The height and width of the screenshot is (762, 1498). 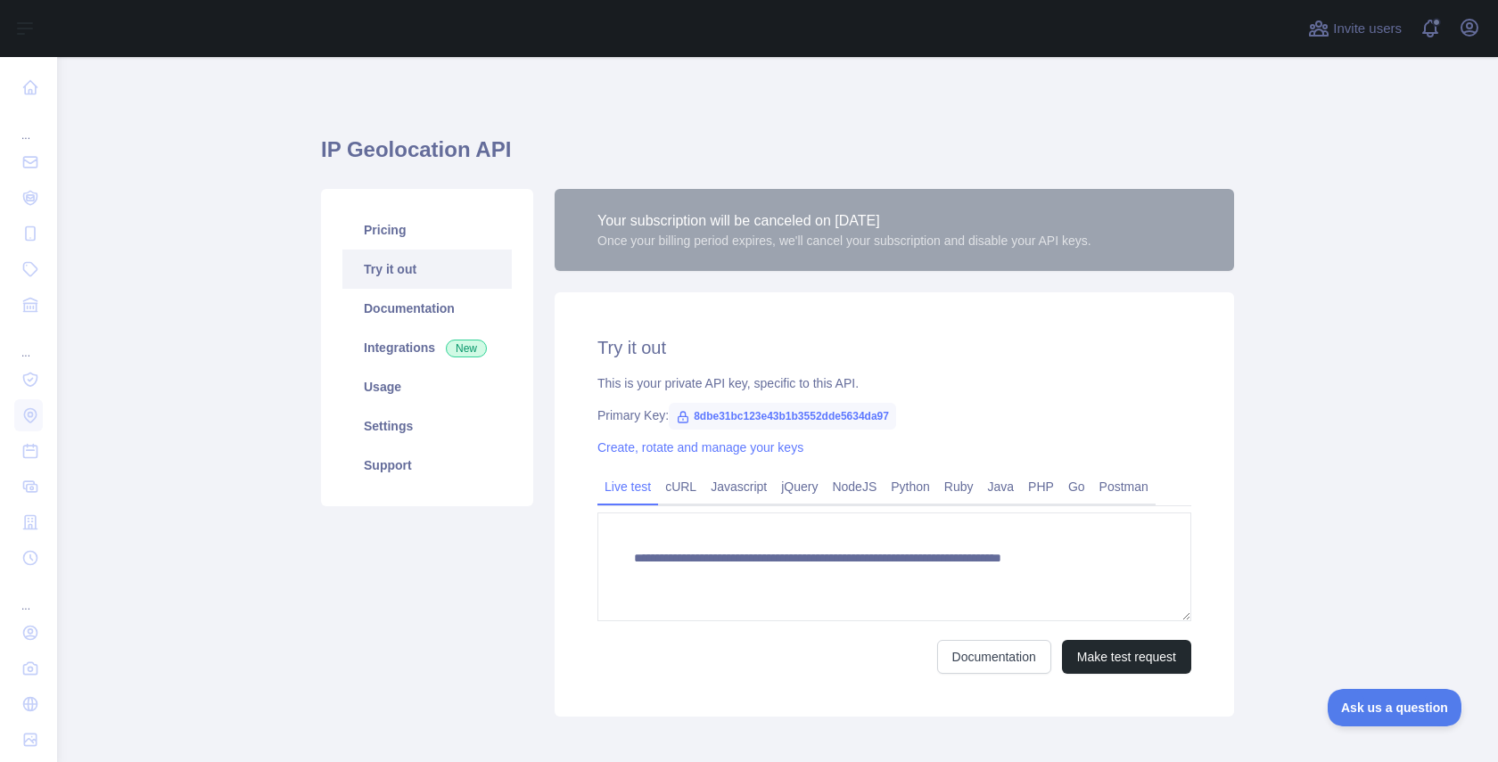 What do you see at coordinates (1126, 657) in the screenshot?
I see `button: Make test request` at bounding box center [1126, 657].